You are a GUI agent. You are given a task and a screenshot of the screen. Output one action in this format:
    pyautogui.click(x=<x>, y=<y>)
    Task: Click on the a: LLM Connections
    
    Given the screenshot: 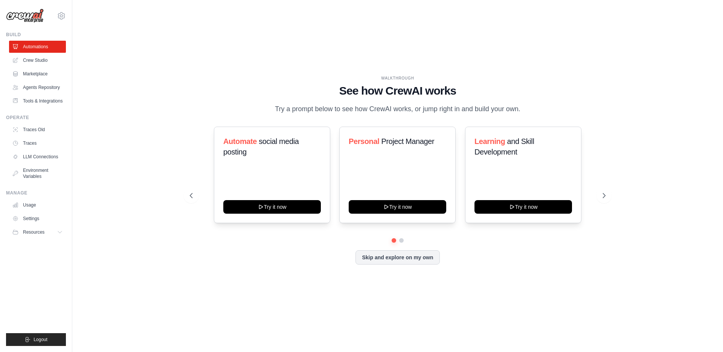 What is the action you would take?
    pyautogui.click(x=37, y=157)
    